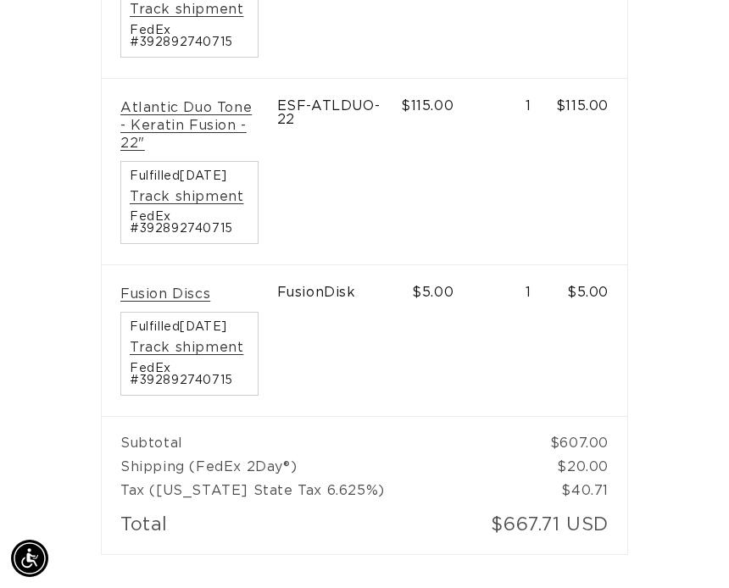  Describe the element at coordinates (325, 436) in the screenshot. I see `td: Subtotal` at that location.